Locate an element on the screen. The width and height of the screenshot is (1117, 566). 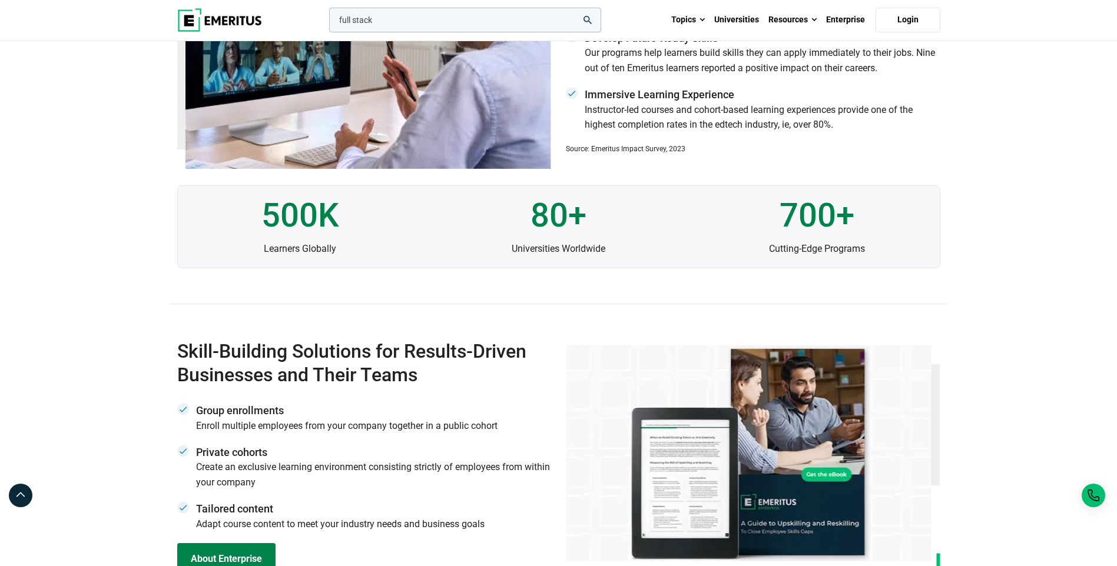
p: 500K is located at coordinates (300, 216).